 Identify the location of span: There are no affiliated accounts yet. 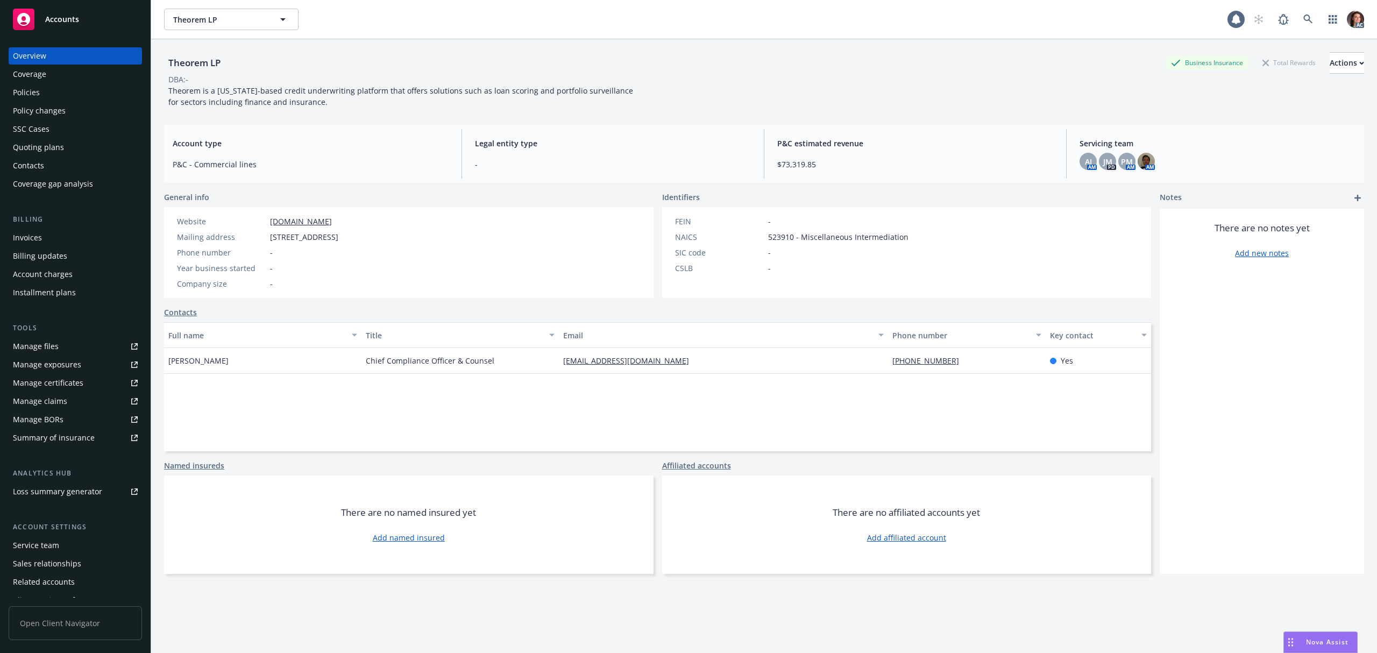
(906, 512).